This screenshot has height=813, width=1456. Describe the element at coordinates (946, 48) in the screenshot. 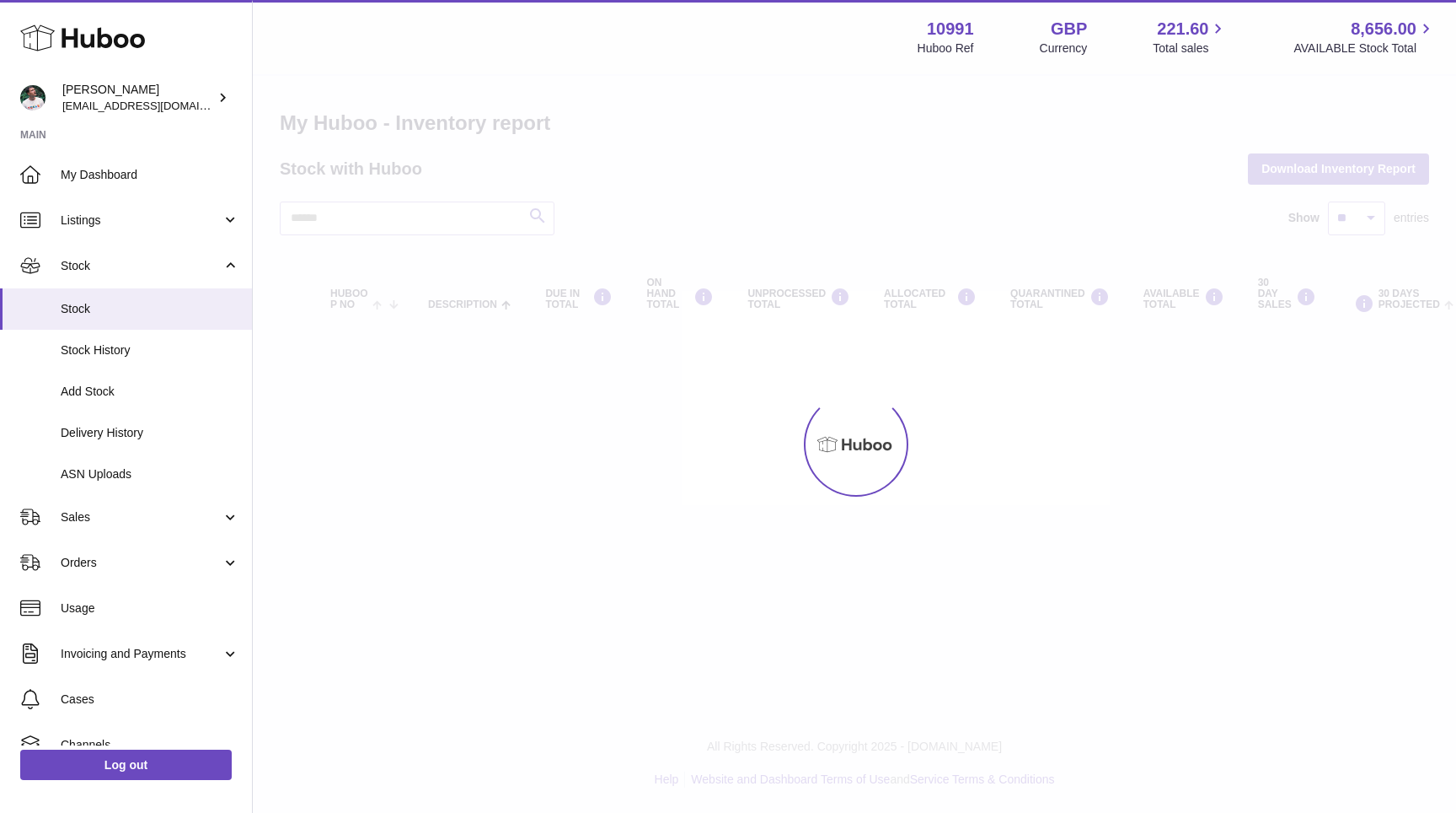

I see `div: Huboo Ref` at that location.